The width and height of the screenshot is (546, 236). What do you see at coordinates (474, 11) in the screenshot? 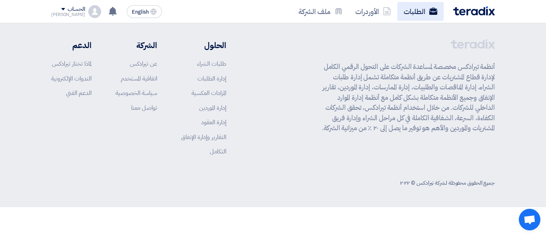
I see `img: Teradix logo` at bounding box center [474, 11].